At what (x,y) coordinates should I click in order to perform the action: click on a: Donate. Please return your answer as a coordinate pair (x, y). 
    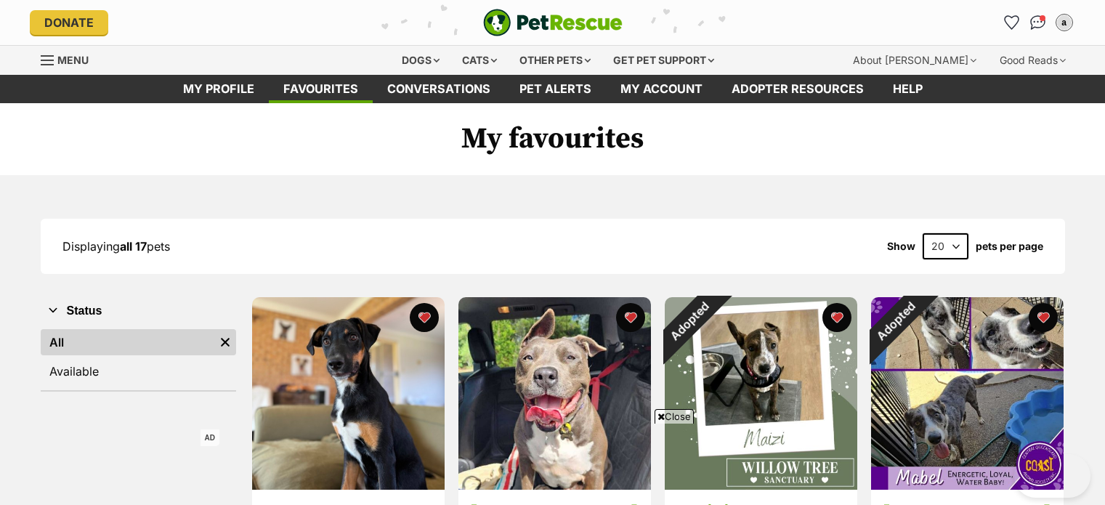
    Looking at the image, I should click on (69, 23).